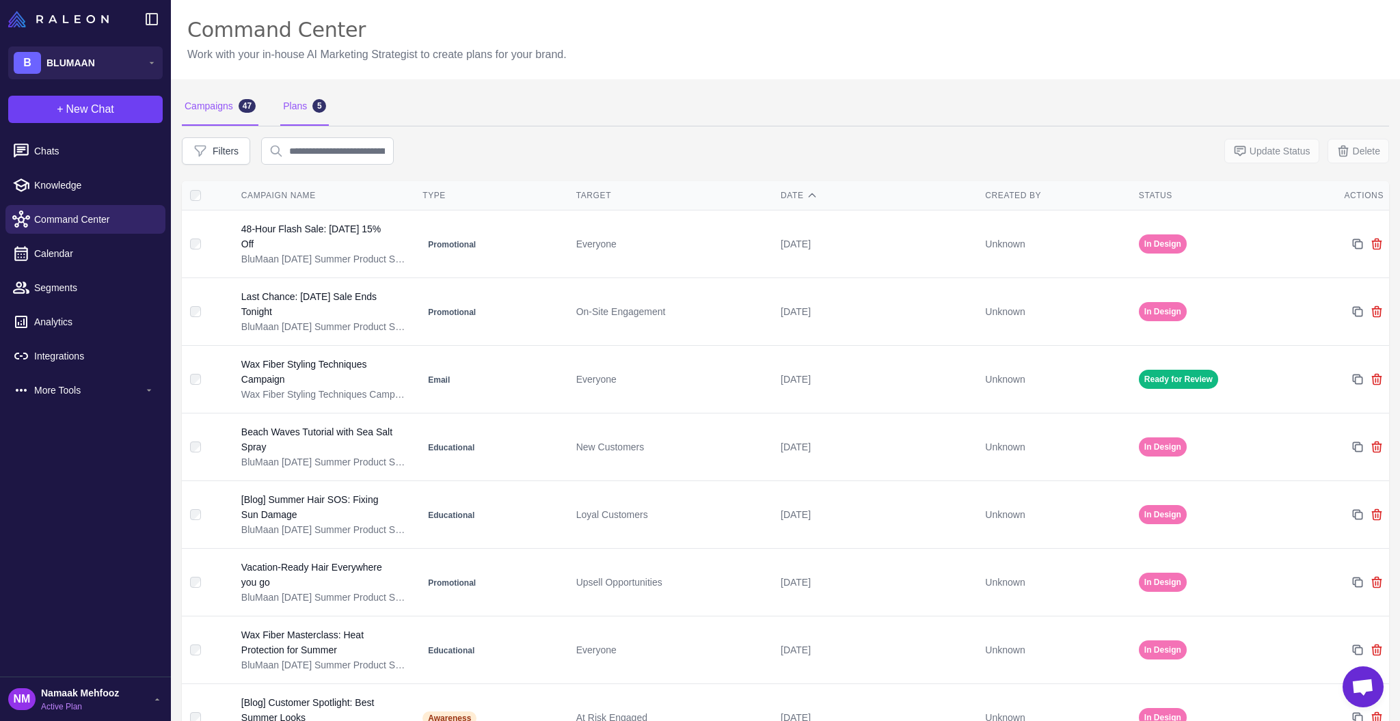 The width and height of the screenshot is (1400, 721). What do you see at coordinates (439, 380) in the screenshot?
I see `span: Email` at bounding box center [439, 380].